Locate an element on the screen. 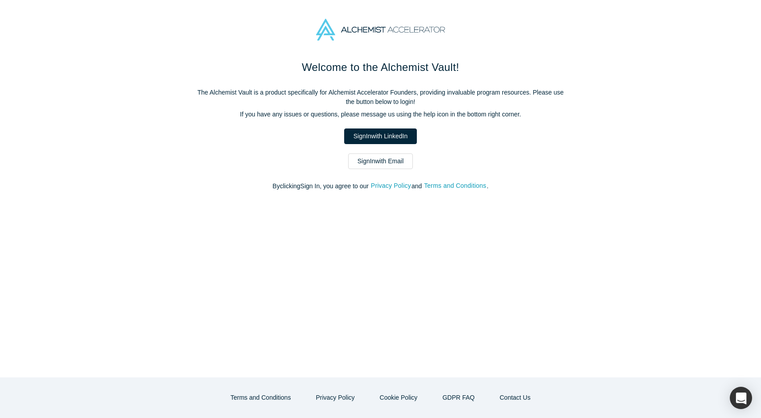 The width and height of the screenshot is (761, 418). p: The Alchemist Vault is a product specifically for Alchemist Accelerator Founders, providing inval... is located at coordinates (381, 97).